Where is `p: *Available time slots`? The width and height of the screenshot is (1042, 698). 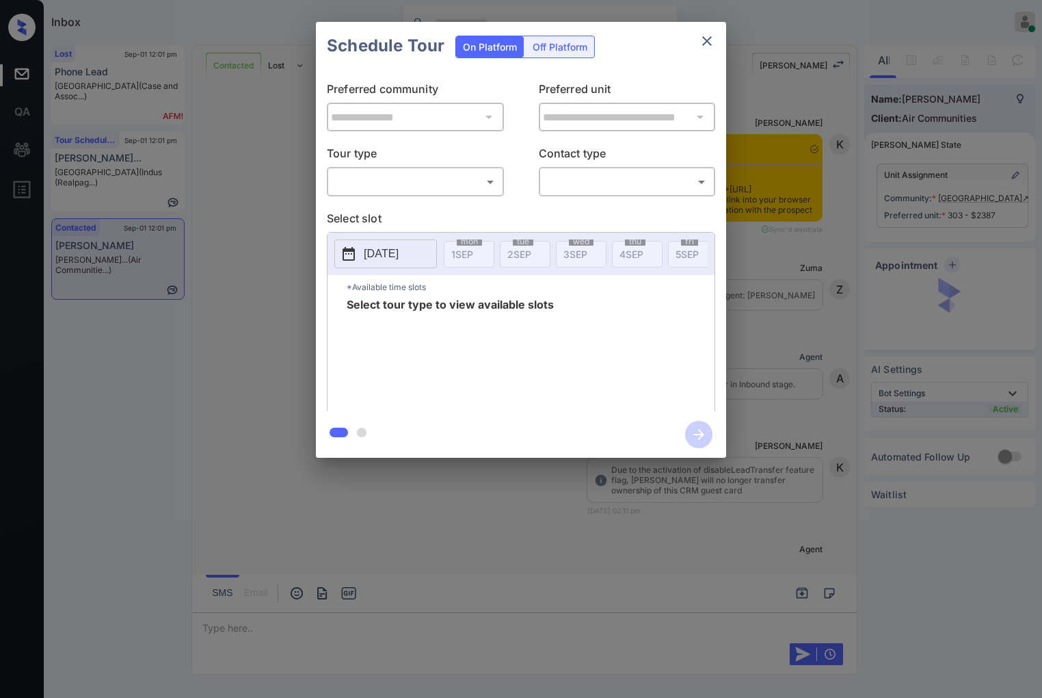
p: *Available time slots is located at coordinates (531, 287).